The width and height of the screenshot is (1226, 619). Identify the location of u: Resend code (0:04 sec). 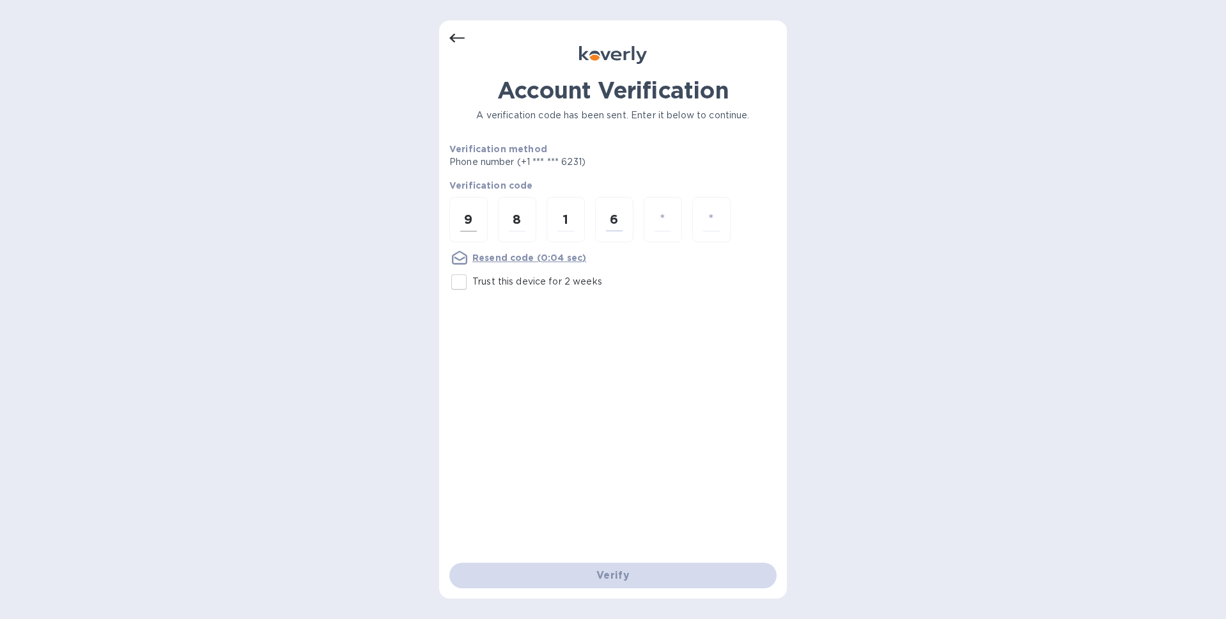
(529, 258).